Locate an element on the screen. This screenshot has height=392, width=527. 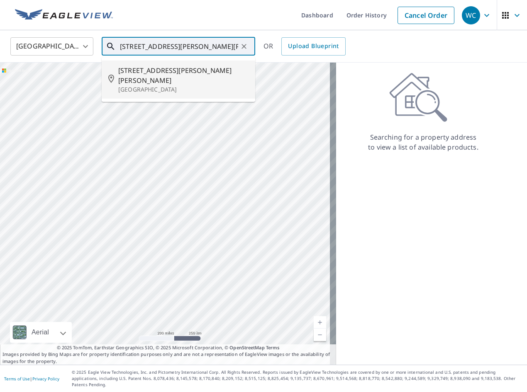
a: Upload Blueprint is located at coordinates (313, 46).